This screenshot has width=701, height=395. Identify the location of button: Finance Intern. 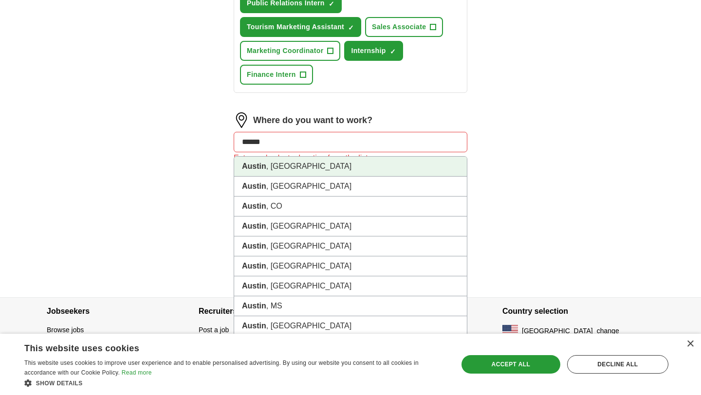
(276, 74).